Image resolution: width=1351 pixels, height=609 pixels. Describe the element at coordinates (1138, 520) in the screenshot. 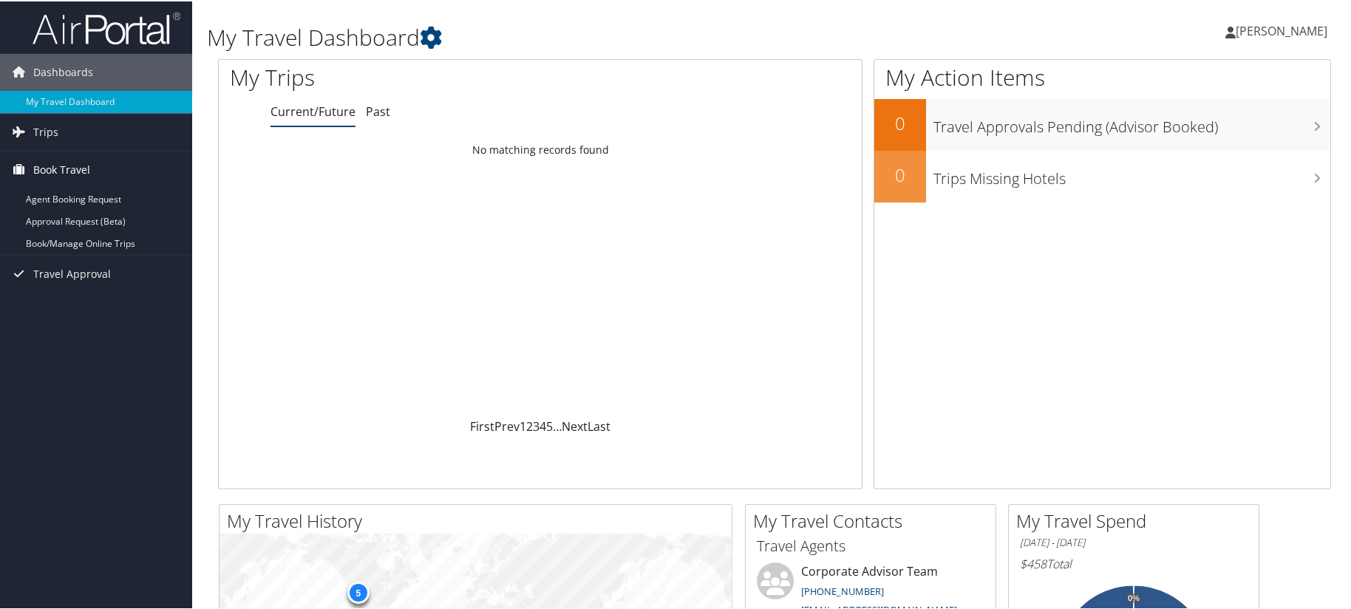

I see `h2: My Travel Spend` at that location.